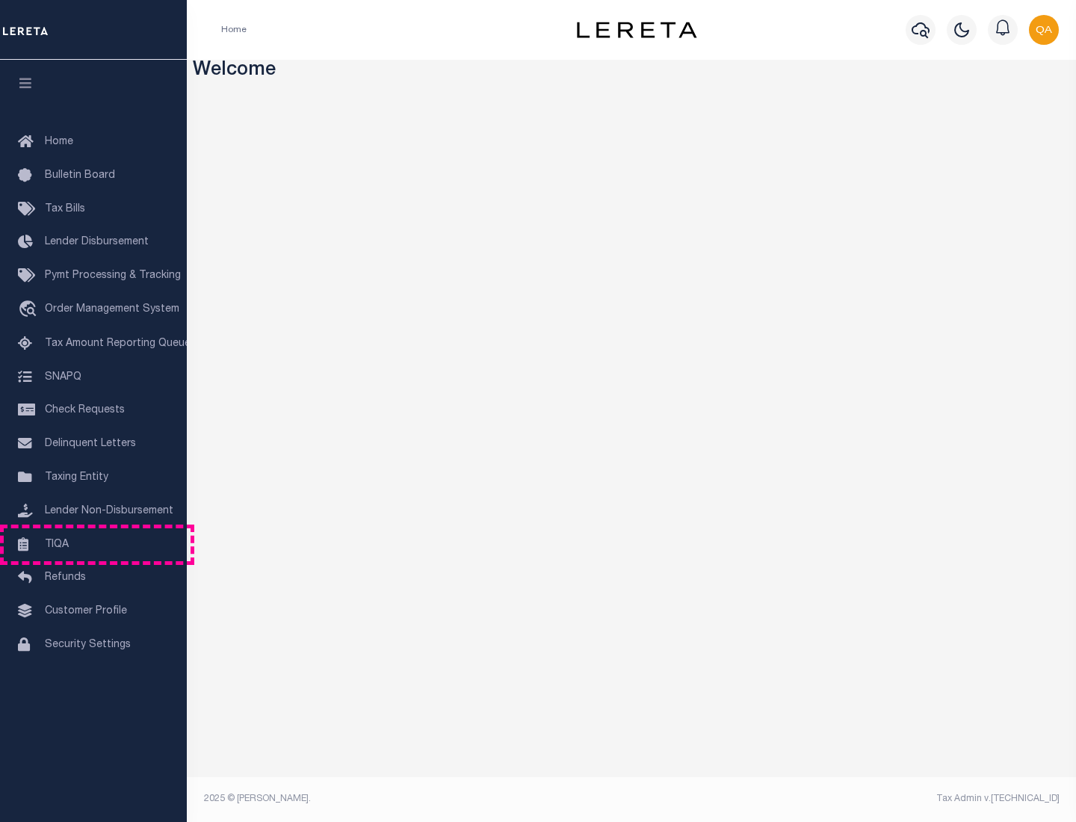 The height and width of the screenshot is (822, 1076). Describe the element at coordinates (59, 142) in the screenshot. I see `span: Home` at that location.